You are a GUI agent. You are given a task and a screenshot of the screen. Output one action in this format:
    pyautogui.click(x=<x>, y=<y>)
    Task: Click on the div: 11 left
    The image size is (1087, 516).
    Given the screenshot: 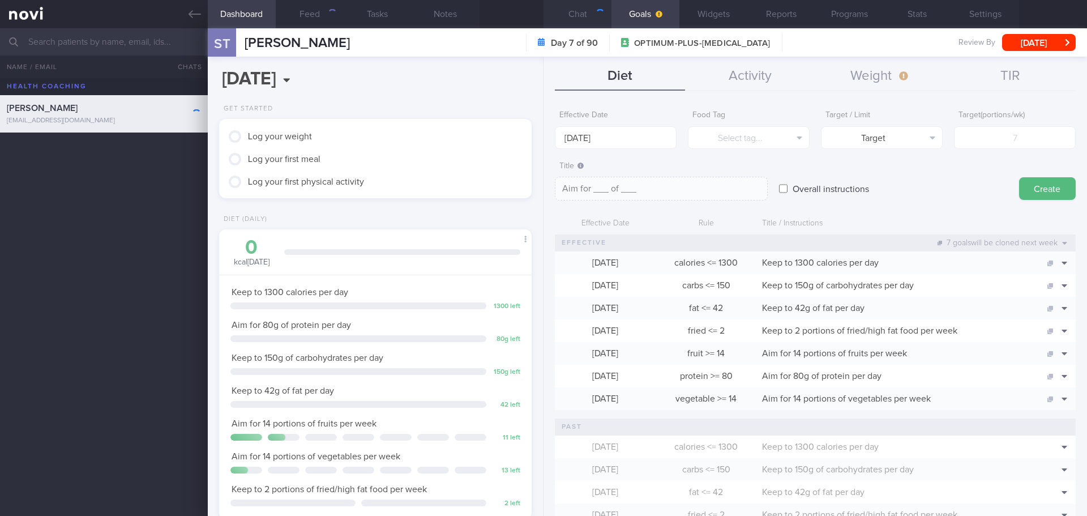 What is the action you would take?
    pyautogui.click(x=506, y=438)
    